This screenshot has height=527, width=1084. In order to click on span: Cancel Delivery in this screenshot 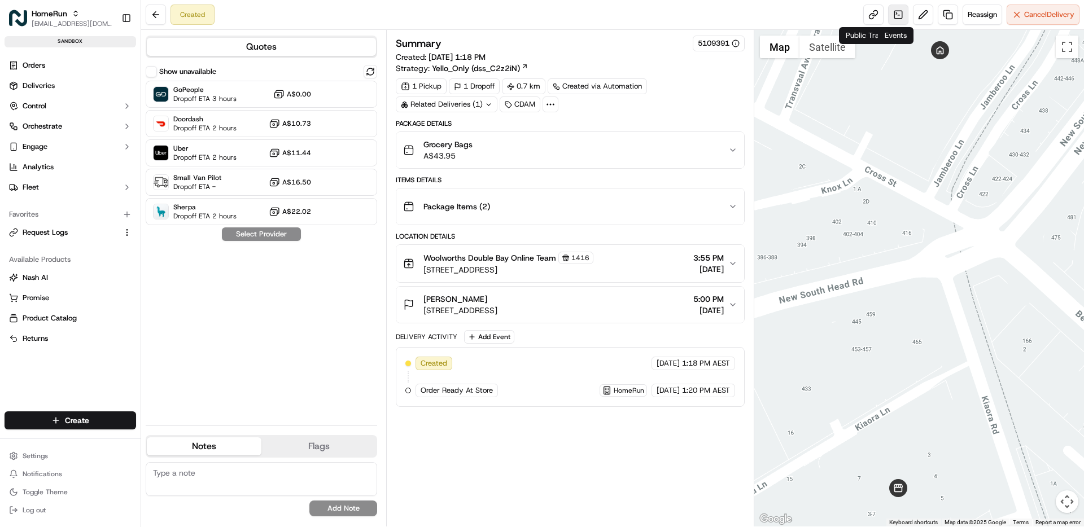, I will do `click(1049, 15)`.